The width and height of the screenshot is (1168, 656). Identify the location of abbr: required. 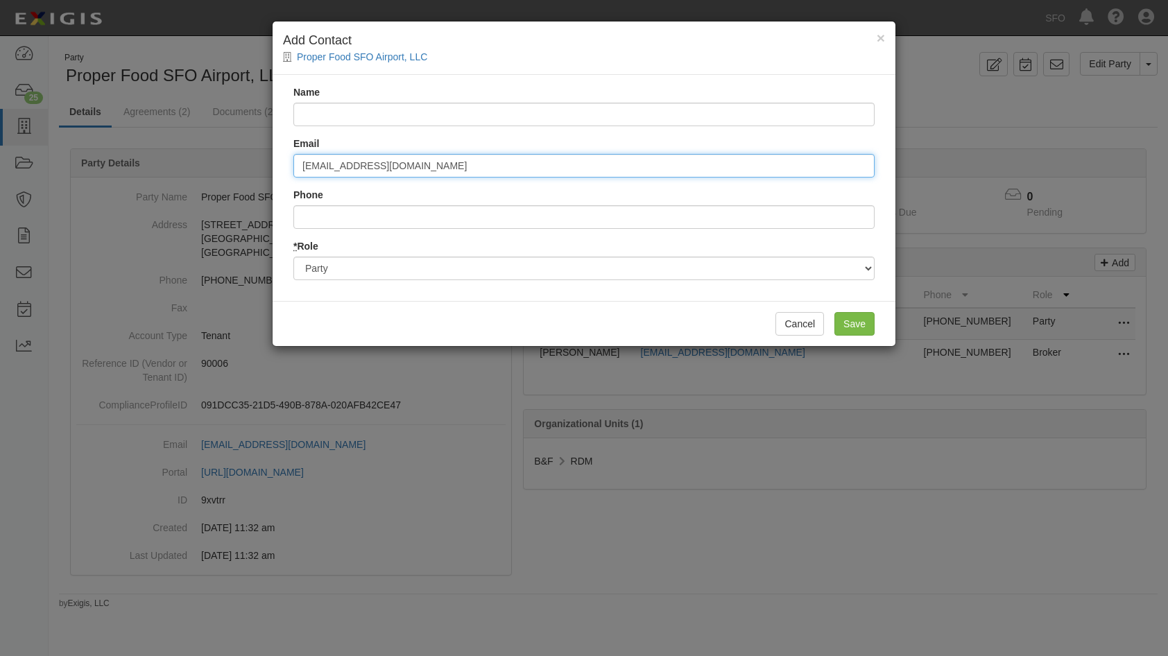
(295, 246).